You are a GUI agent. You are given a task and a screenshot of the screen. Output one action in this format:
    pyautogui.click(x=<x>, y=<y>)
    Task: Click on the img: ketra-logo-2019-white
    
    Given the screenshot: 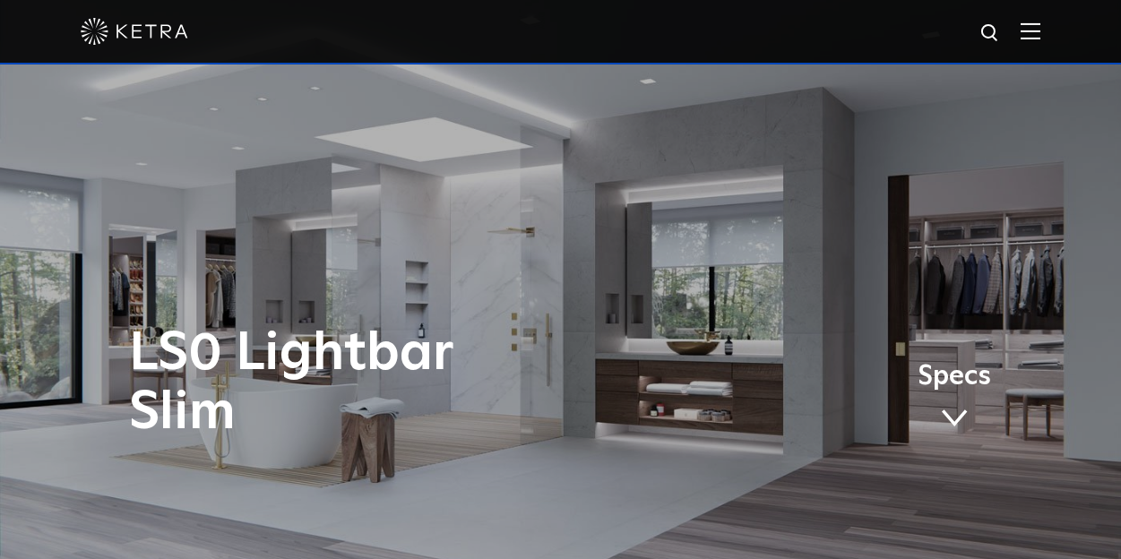 What is the action you would take?
    pyautogui.click(x=134, y=31)
    